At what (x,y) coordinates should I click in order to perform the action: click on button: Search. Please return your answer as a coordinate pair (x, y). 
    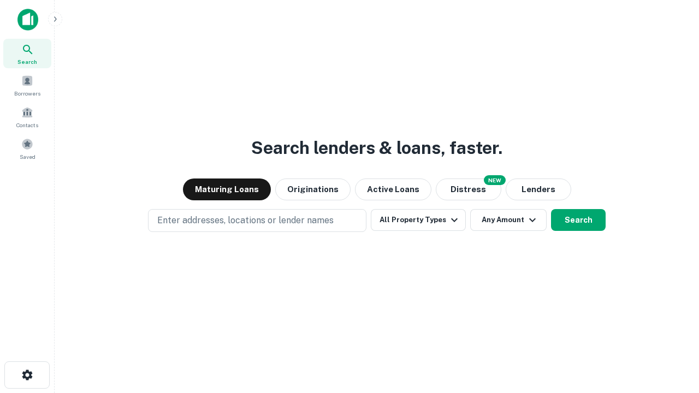
    Looking at the image, I should click on (579, 220).